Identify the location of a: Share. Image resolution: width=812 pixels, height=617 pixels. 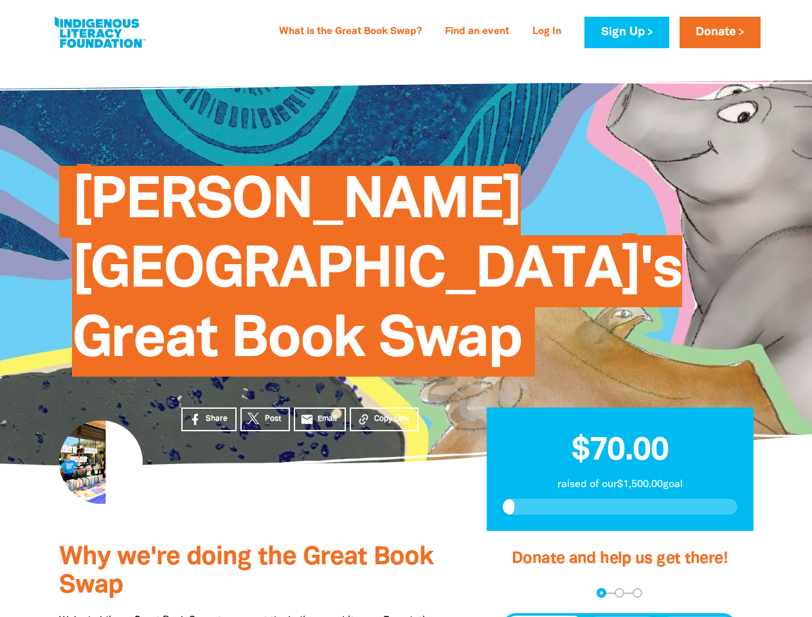
(209, 419).